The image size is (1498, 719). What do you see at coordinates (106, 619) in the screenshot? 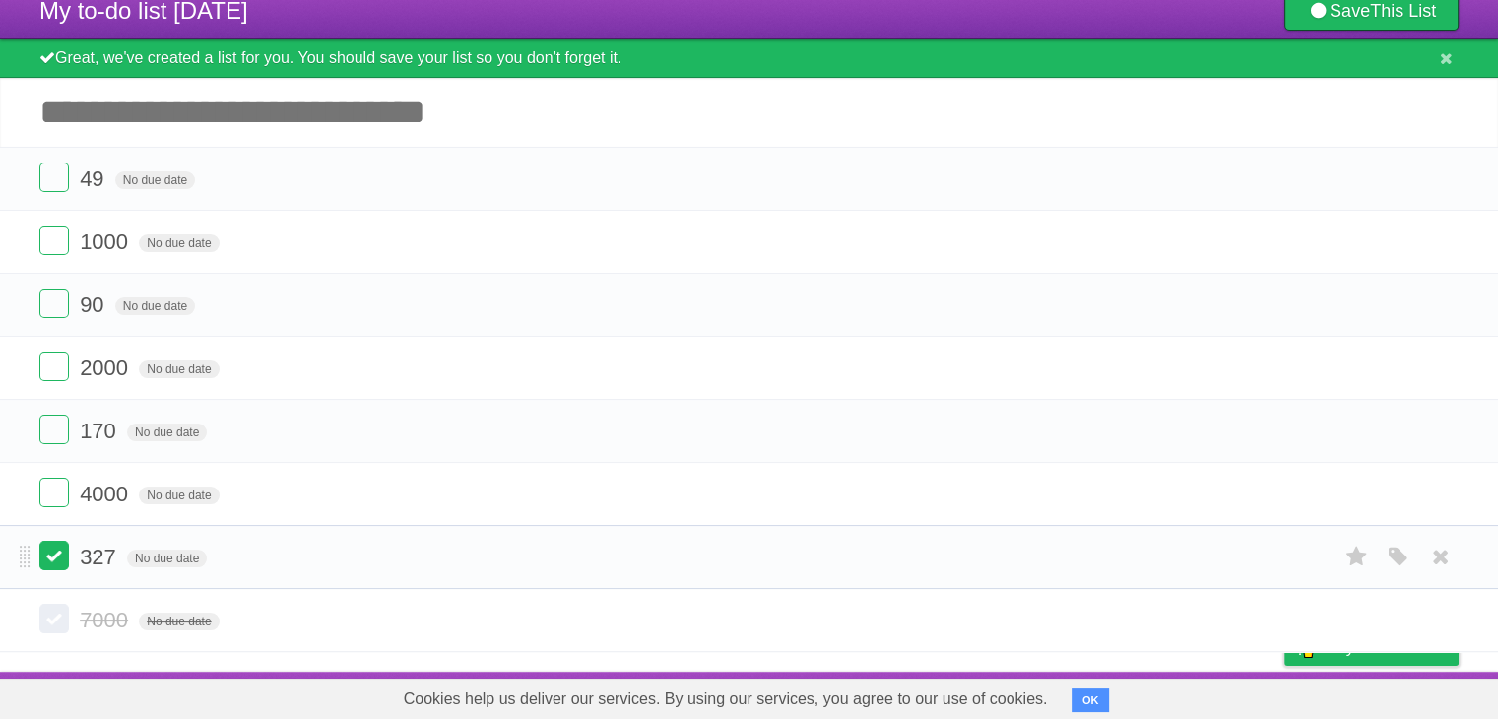
I see `span: 7000` at bounding box center [106, 619].